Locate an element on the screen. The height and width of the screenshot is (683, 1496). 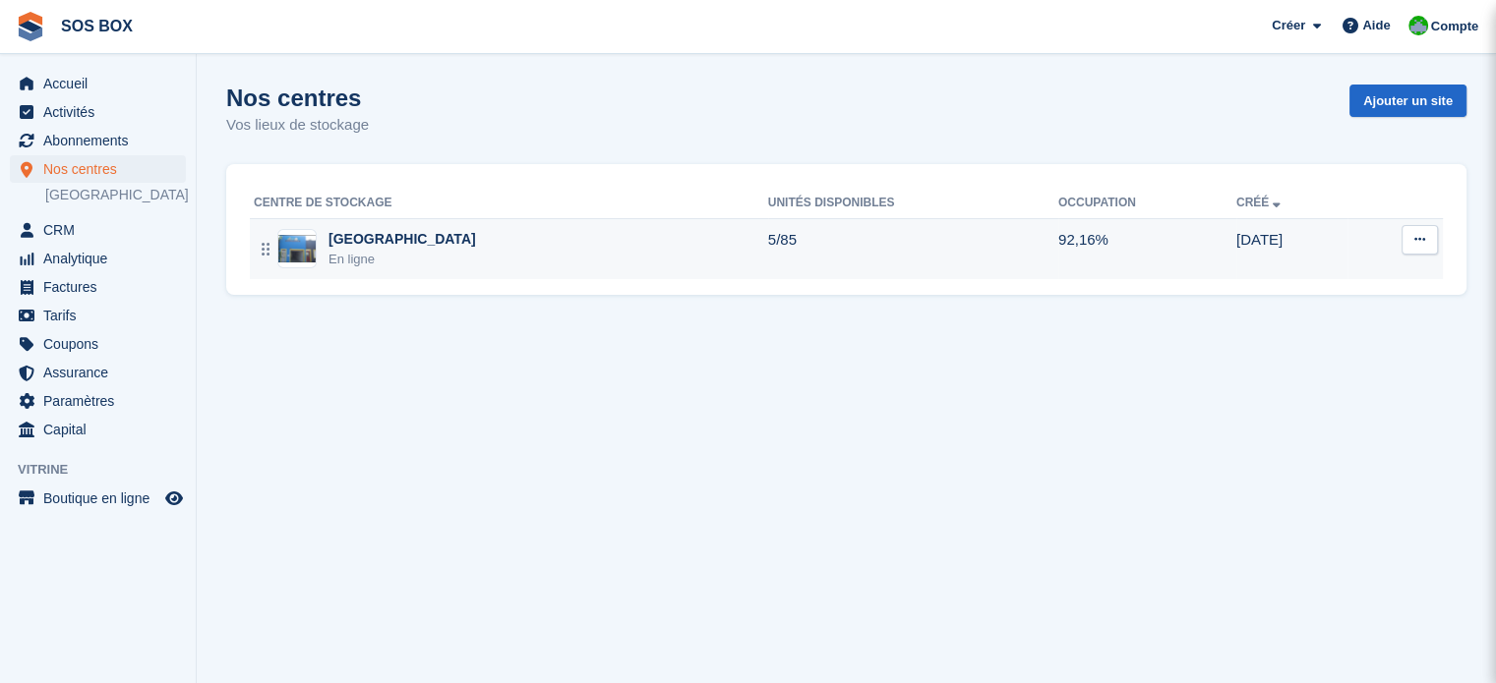
span: Aide is located at coordinates (1376, 26).